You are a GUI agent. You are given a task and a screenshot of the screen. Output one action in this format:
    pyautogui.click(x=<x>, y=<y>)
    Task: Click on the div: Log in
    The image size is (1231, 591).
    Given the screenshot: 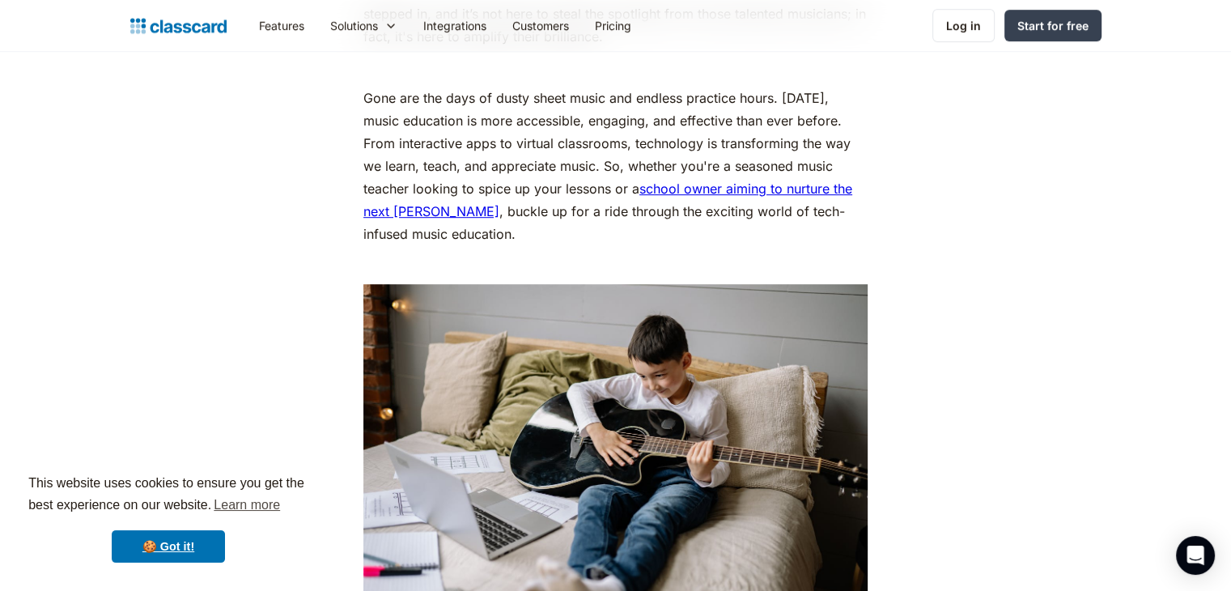 What is the action you would take?
    pyautogui.click(x=963, y=25)
    